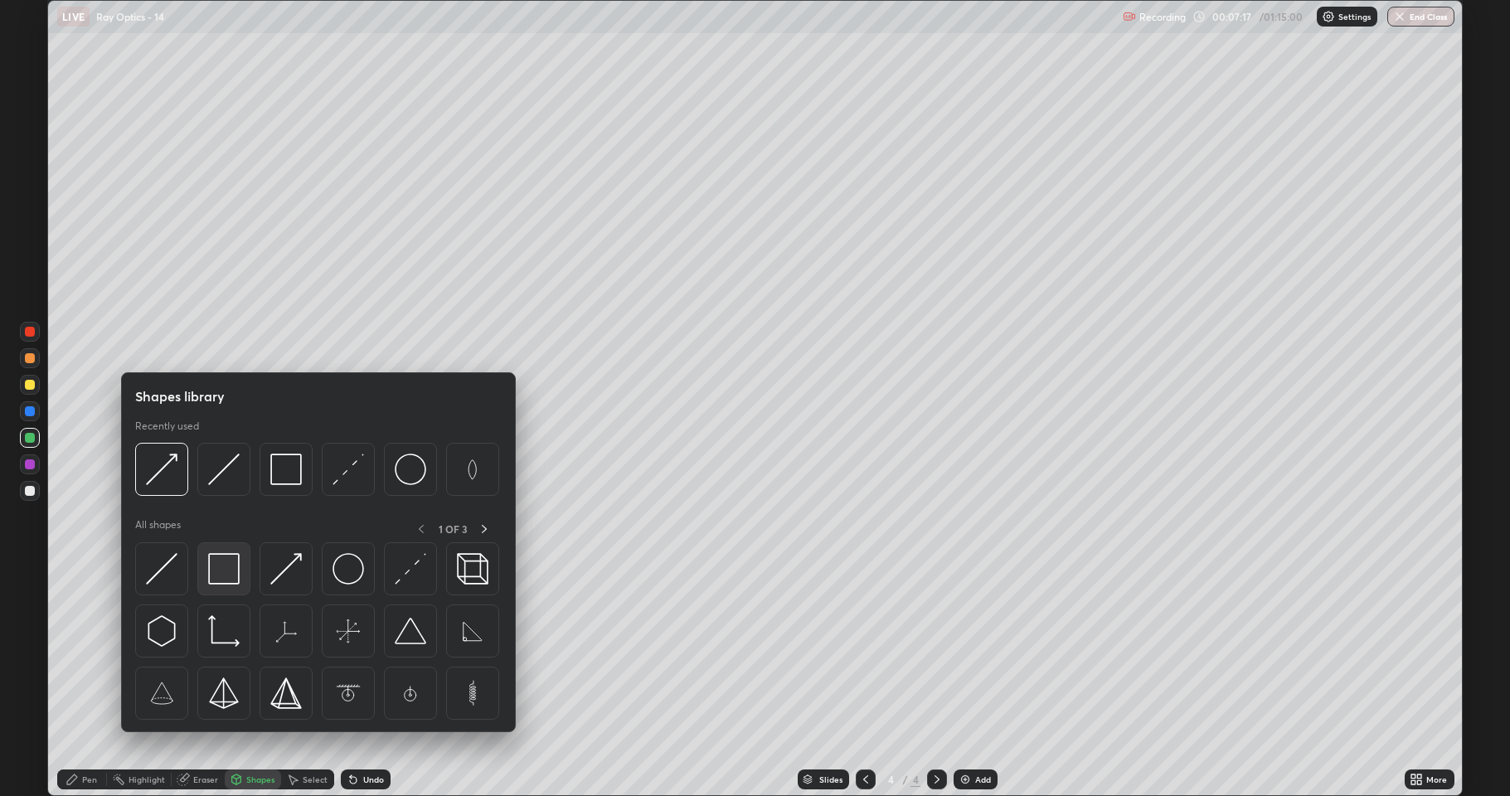  What do you see at coordinates (167, 426) in the screenshot?
I see `p: Recently used` at bounding box center [167, 426].